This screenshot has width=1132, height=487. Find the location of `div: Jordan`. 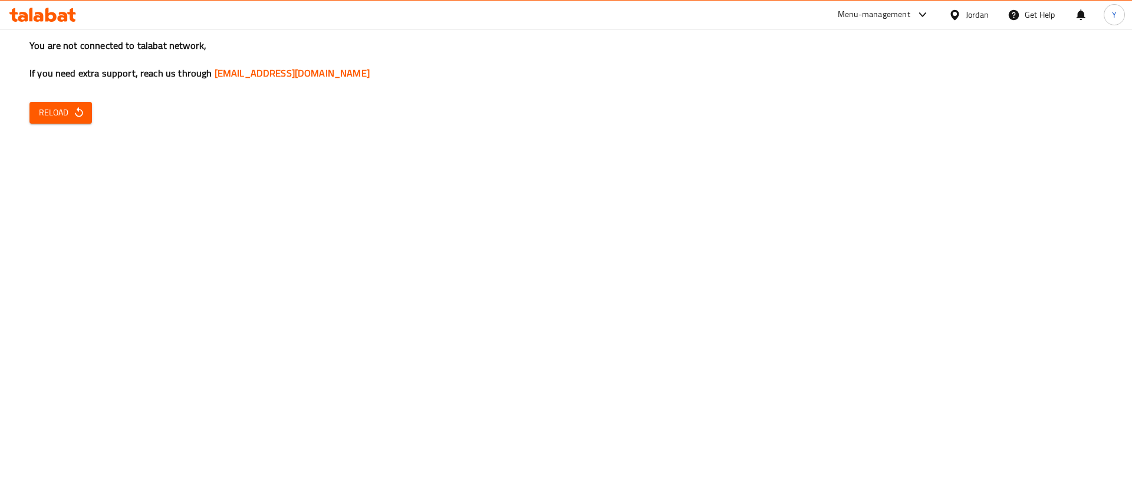

div: Jordan is located at coordinates (977, 15).